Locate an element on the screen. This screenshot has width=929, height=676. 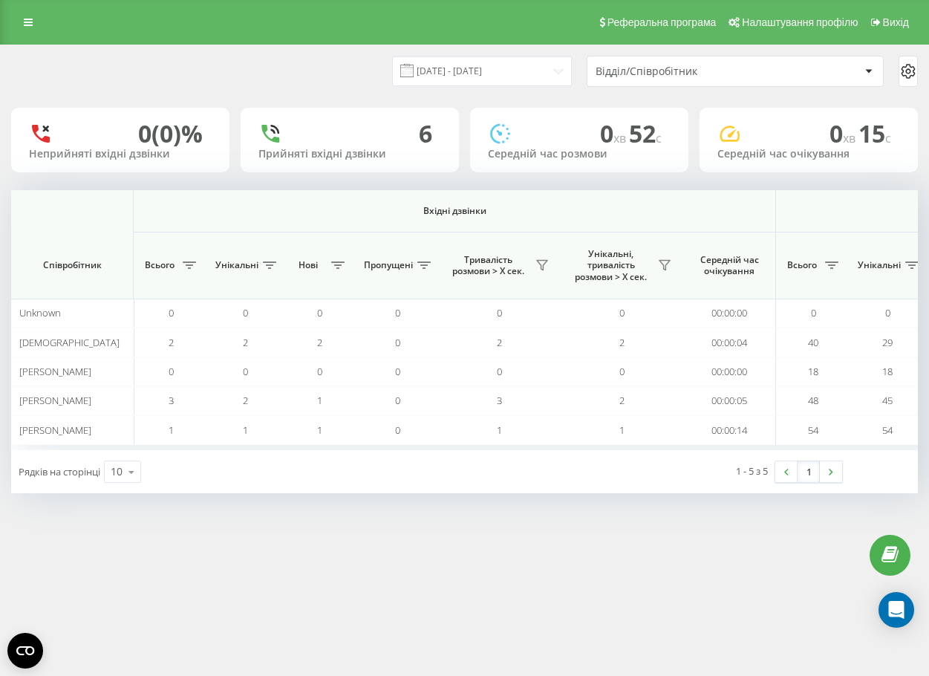
td: 00:00:04 is located at coordinates (729, 342).